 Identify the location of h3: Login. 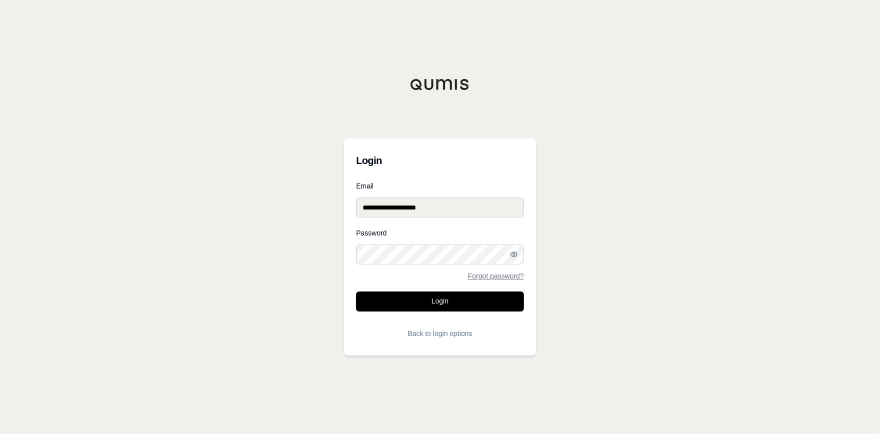
(440, 160).